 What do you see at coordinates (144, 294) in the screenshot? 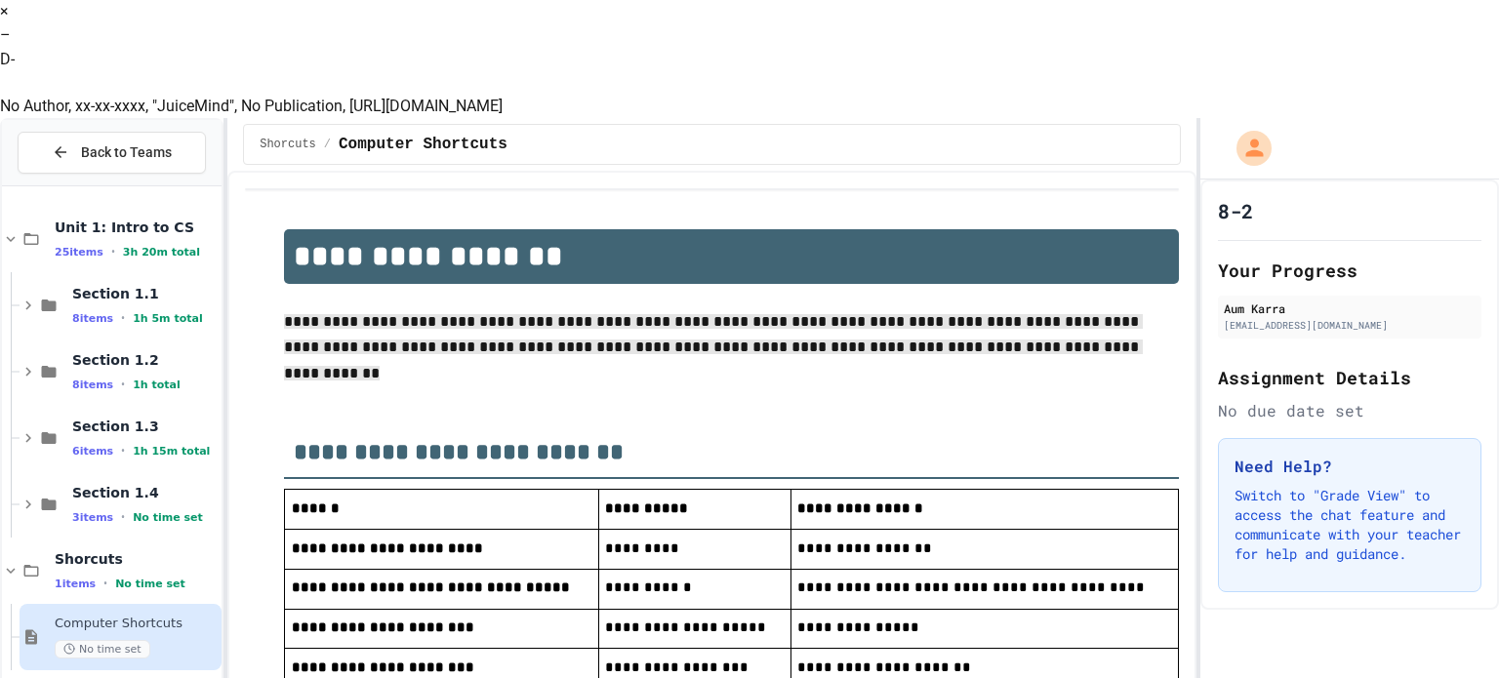
I see `span: Section 1.1` at bounding box center [144, 294].